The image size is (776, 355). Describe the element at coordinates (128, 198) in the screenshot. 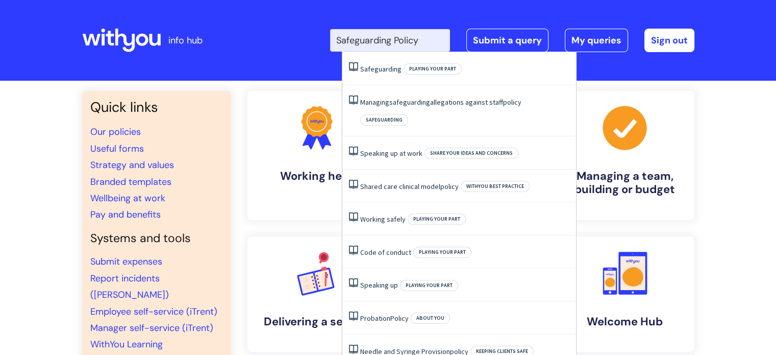

I see `a: Wellbeing at work` at that location.